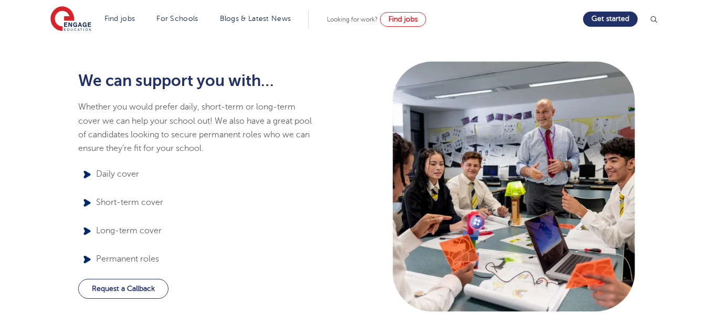 This screenshot has height=314, width=709. What do you see at coordinates (195, 127) in the screenshot?
I see `p: Whether you would prefer daily, short-term or long-term cover we can help your school out! We als...` at bounding box center [195, 127].